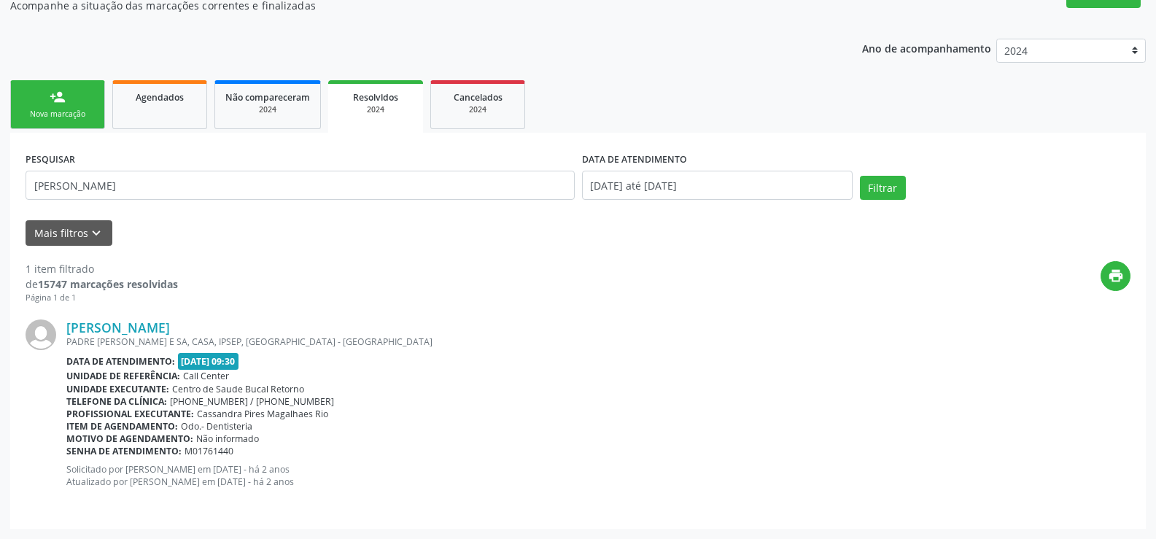  Describe the element at coordinates (635, 159) in the screenshot. I see `label: DATA DE ATENDIMENTO` at that location.